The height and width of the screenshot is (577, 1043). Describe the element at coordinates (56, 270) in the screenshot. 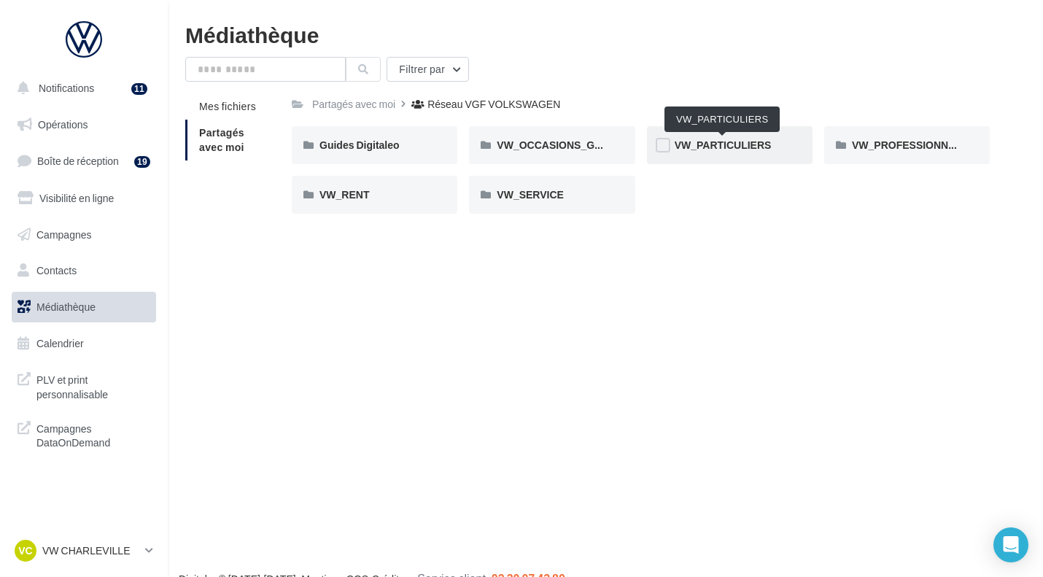

I see `span: Contacts` at that location.